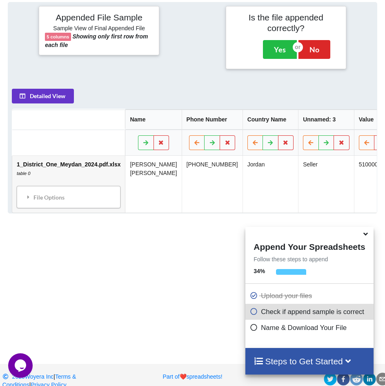 This screenshot has width=385, height=386. What do you see at coordinates (326, 184) in the screenshot?
I see `td: Seller` at bounding box center [326, 184].